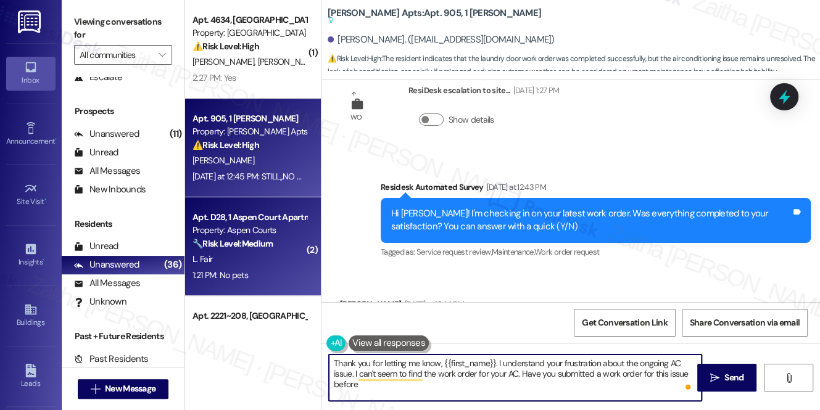 The height and width of the screenshot is (410, 820). I want to click on div: ResiDesk escalation to site..., so click(484, 93).